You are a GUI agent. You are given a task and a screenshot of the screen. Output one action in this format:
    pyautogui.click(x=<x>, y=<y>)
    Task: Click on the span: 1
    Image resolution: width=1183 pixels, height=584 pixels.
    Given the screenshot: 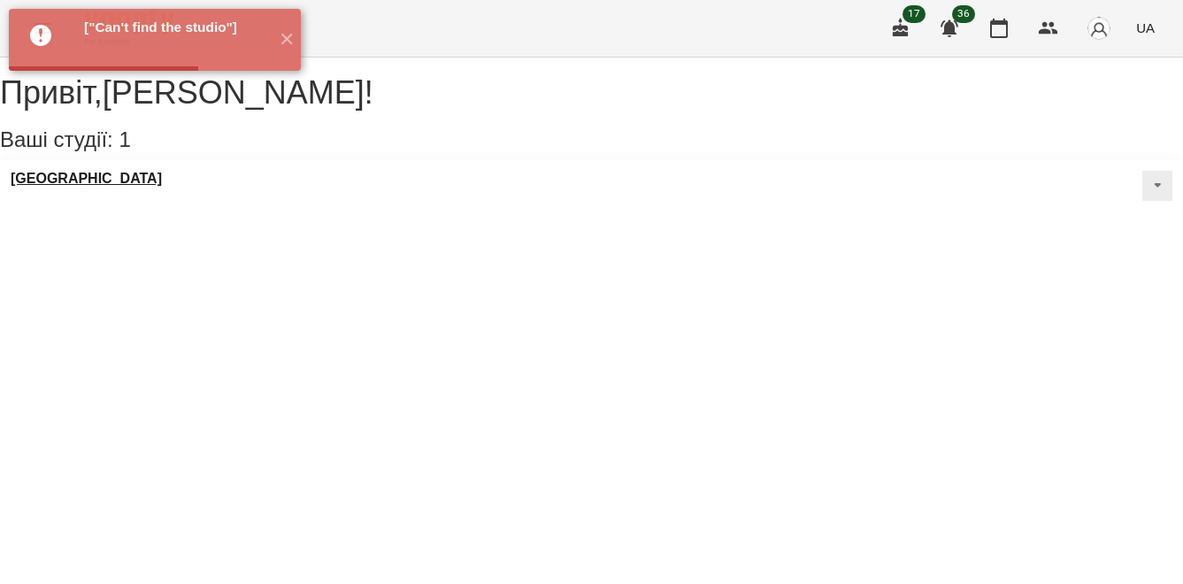 What is the action you would take?
    pyautogui.click(x=124, y=139)
    